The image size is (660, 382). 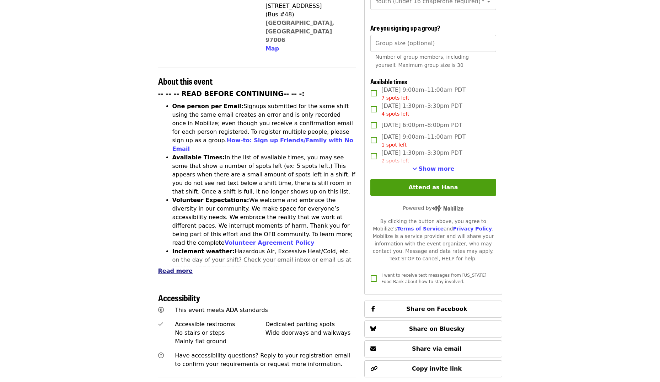 What do you see at coordinates (422, 61) in the screenshot?
I see `span: Number of group members, including yourself. Maximum group size is 30` at bounding box center [422, 61].